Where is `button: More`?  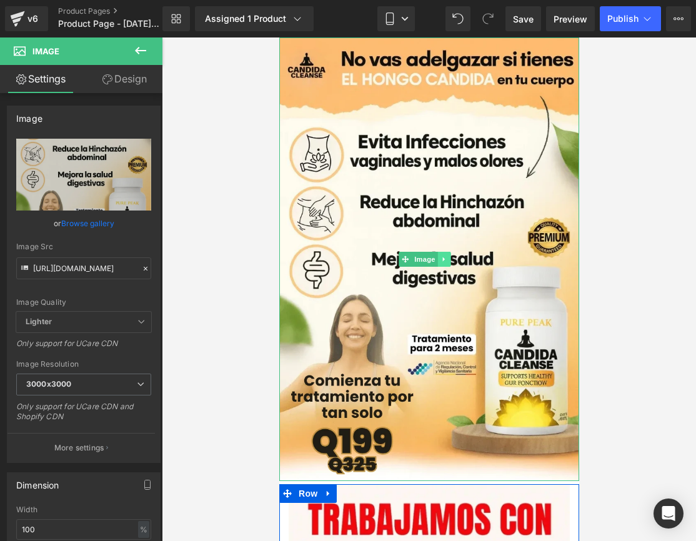
button: More is located at coordinates (679, 19).